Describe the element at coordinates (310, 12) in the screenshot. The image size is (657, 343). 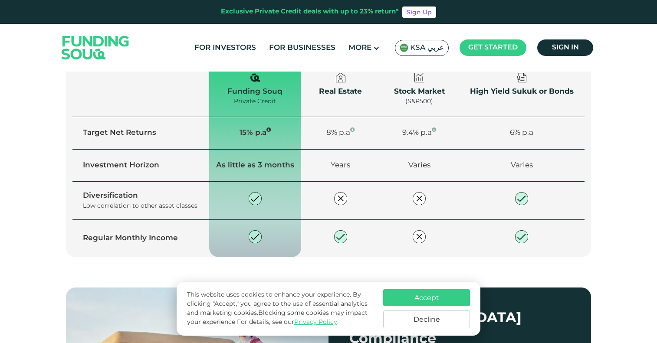
I see `div: Exclusive Private Credit deals with up to 23% return*` at that location.